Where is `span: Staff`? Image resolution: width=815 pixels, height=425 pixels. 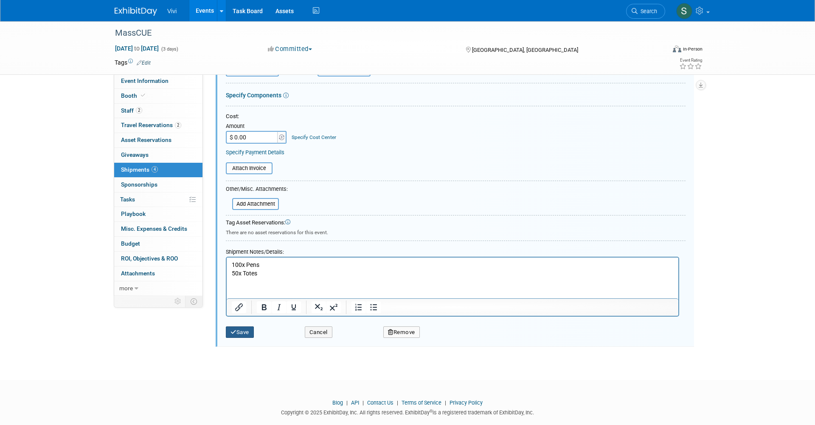 span: Staff is located at coordinates (132, 110).